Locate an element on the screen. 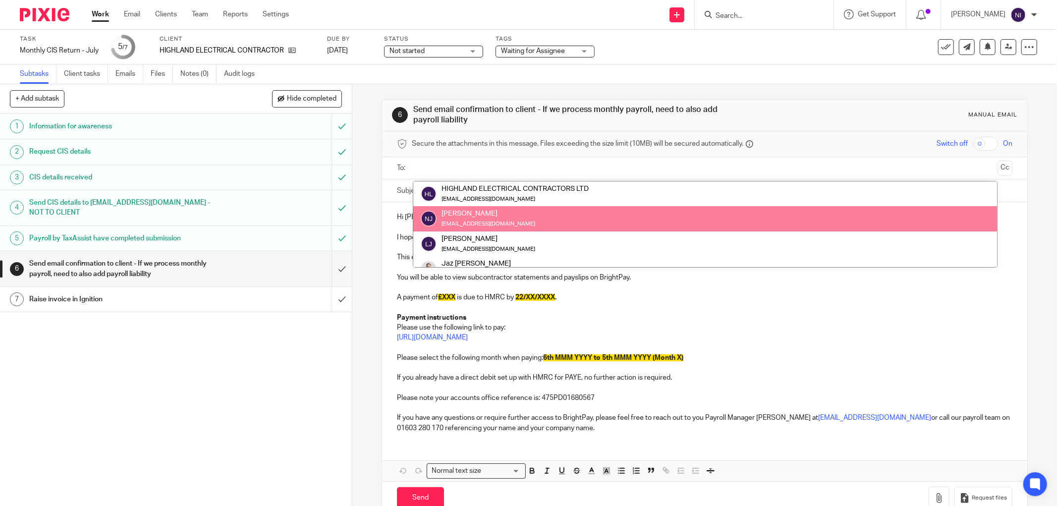  a: Email is located at coordinates (132, 14).